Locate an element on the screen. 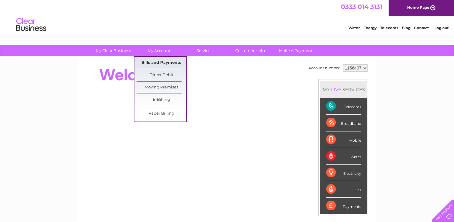  a: E-Billing is located at coordinates (161, 100).